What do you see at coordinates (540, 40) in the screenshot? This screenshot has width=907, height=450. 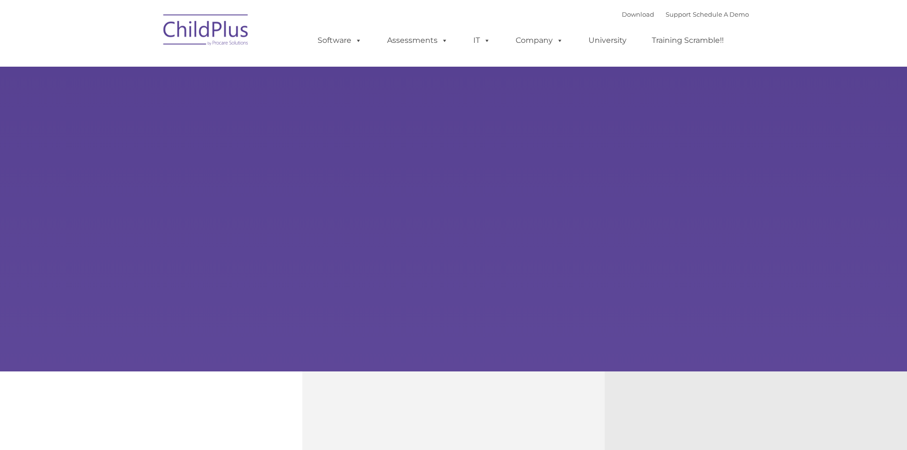 I see `a: Company` at bounding box center [540, 40].